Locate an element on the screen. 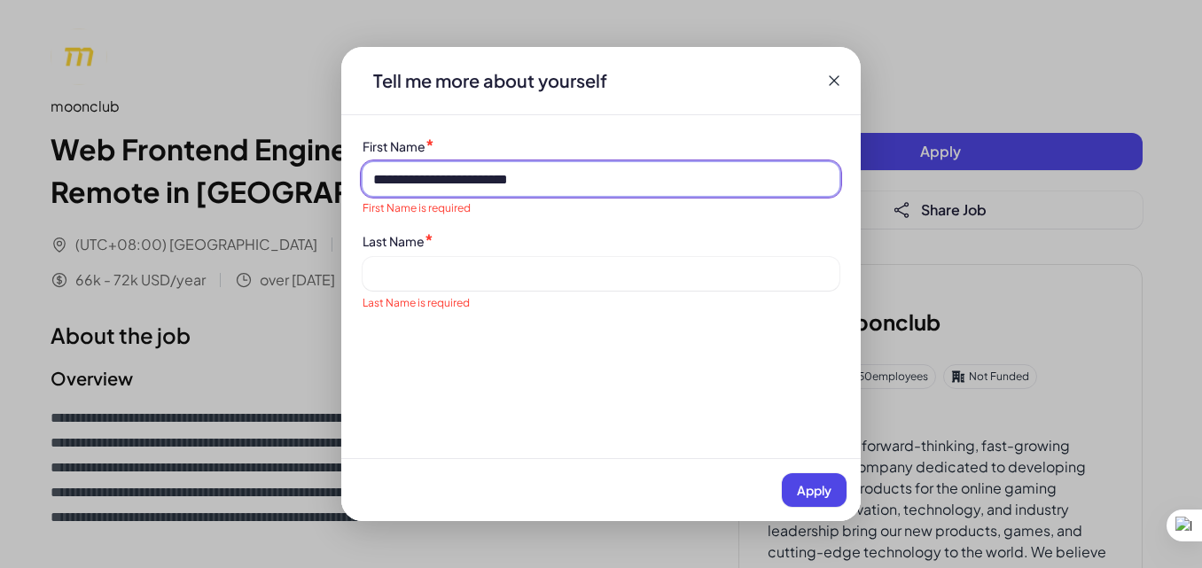  label: First Name is located at coordinates (393, 146).